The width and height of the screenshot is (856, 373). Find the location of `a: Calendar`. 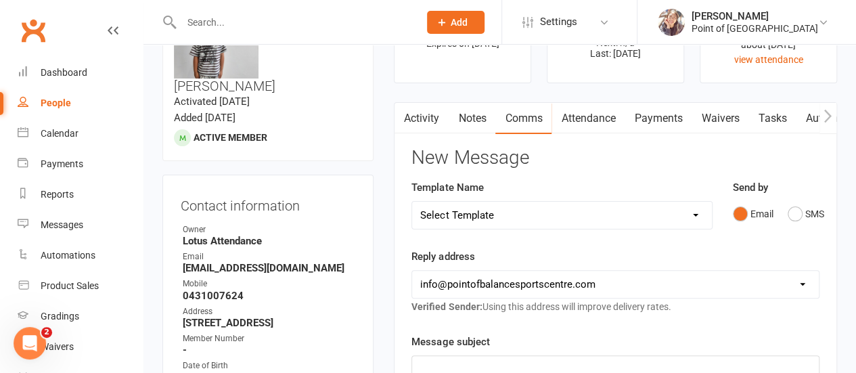

a: Calendar is located at coordinates (80, 133).